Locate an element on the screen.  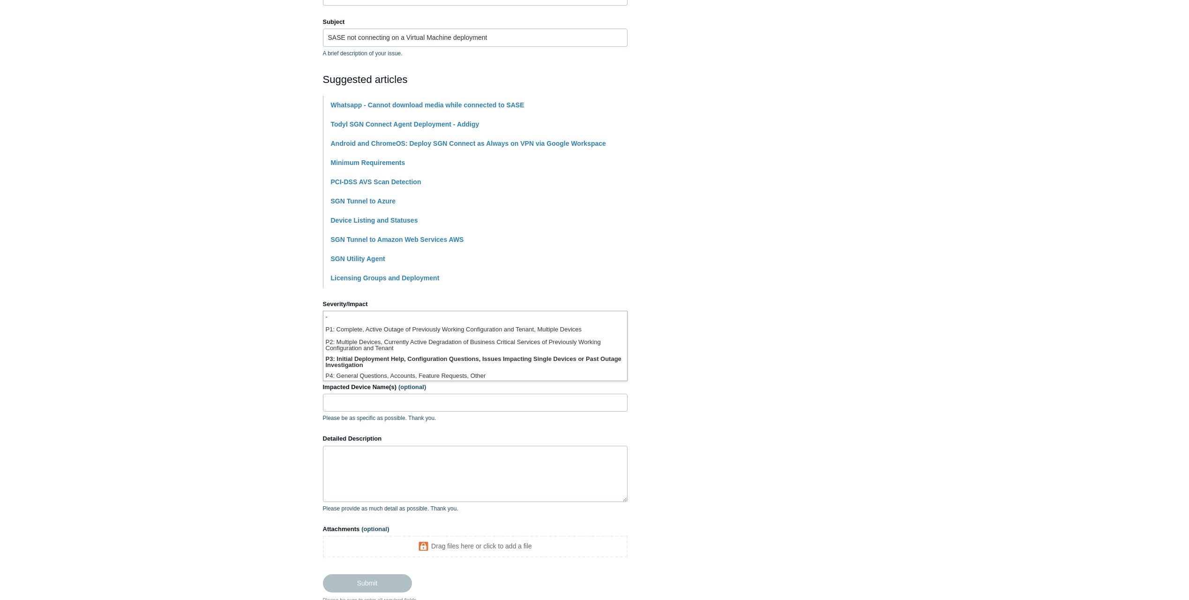
li: P4: General Questions, Accounts, Feature Requests, Other is located at coordinates (475, 376).